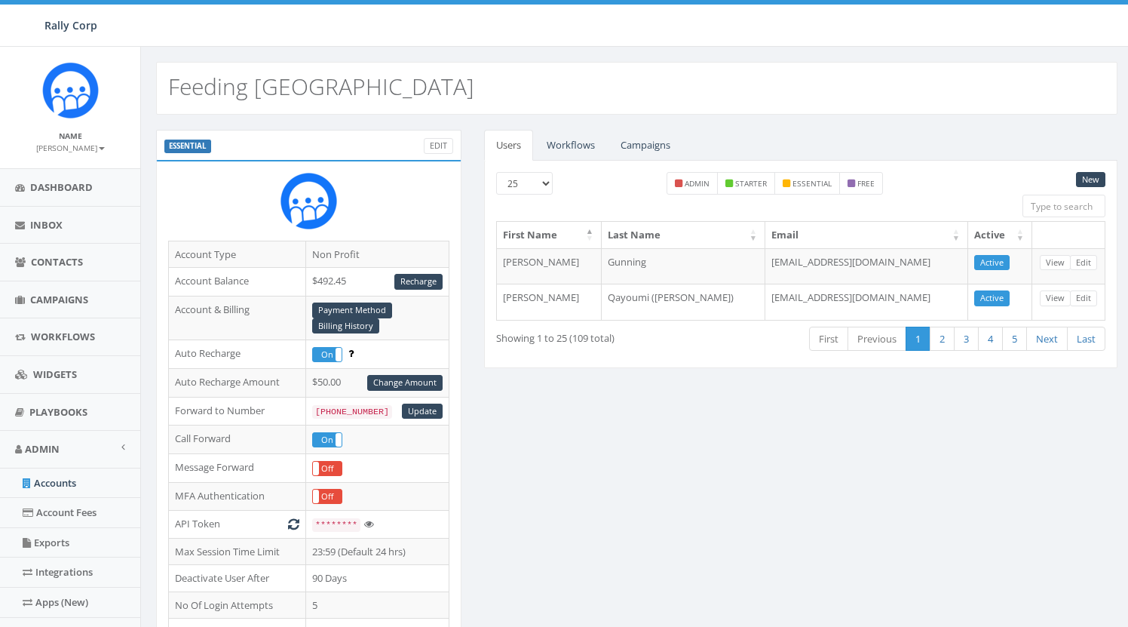 The width and height of the screenshot is (1128, 627). What do you see at coordinates (1064, 206) in the screenshot?
I see `input: Type to search` at bounding box center [1064, 206].